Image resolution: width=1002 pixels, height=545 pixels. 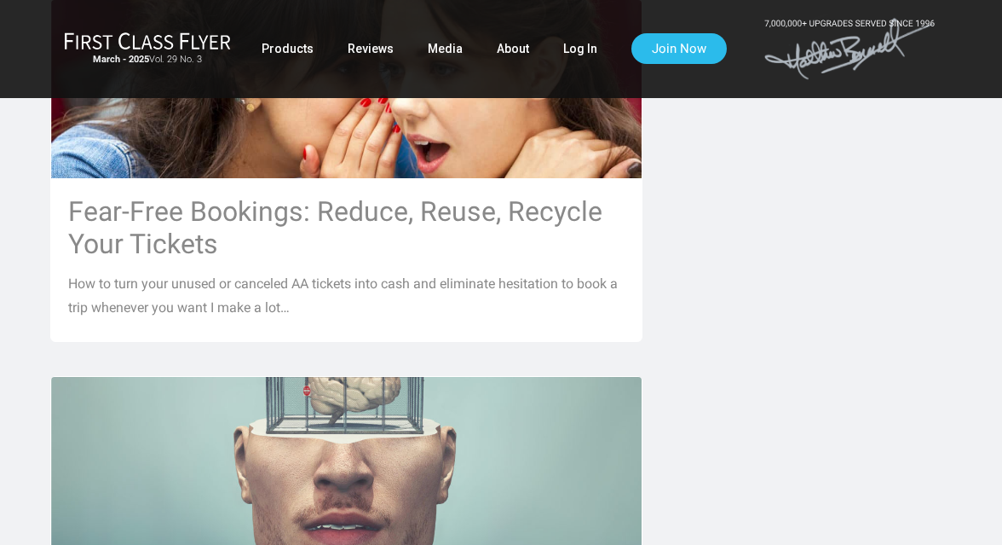 I want to click on a: Log In, so click(x=580, y=49).